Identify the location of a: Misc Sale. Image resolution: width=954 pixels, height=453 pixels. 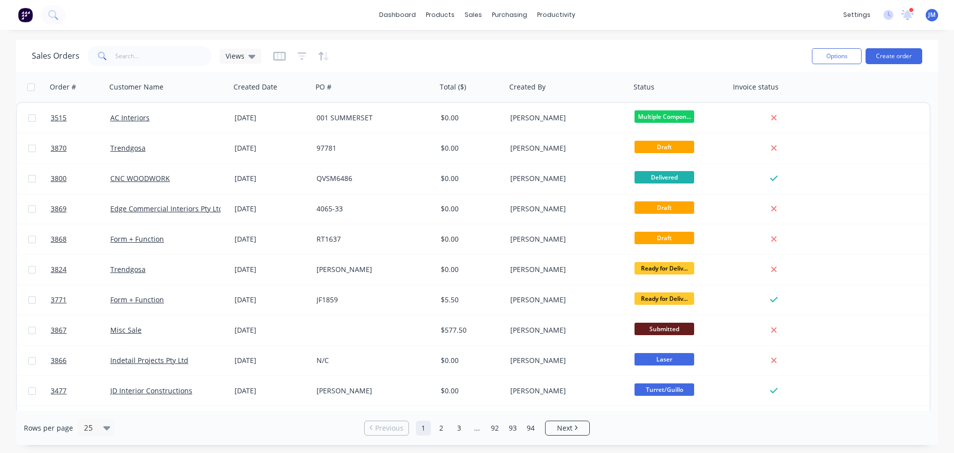
(126, 329).